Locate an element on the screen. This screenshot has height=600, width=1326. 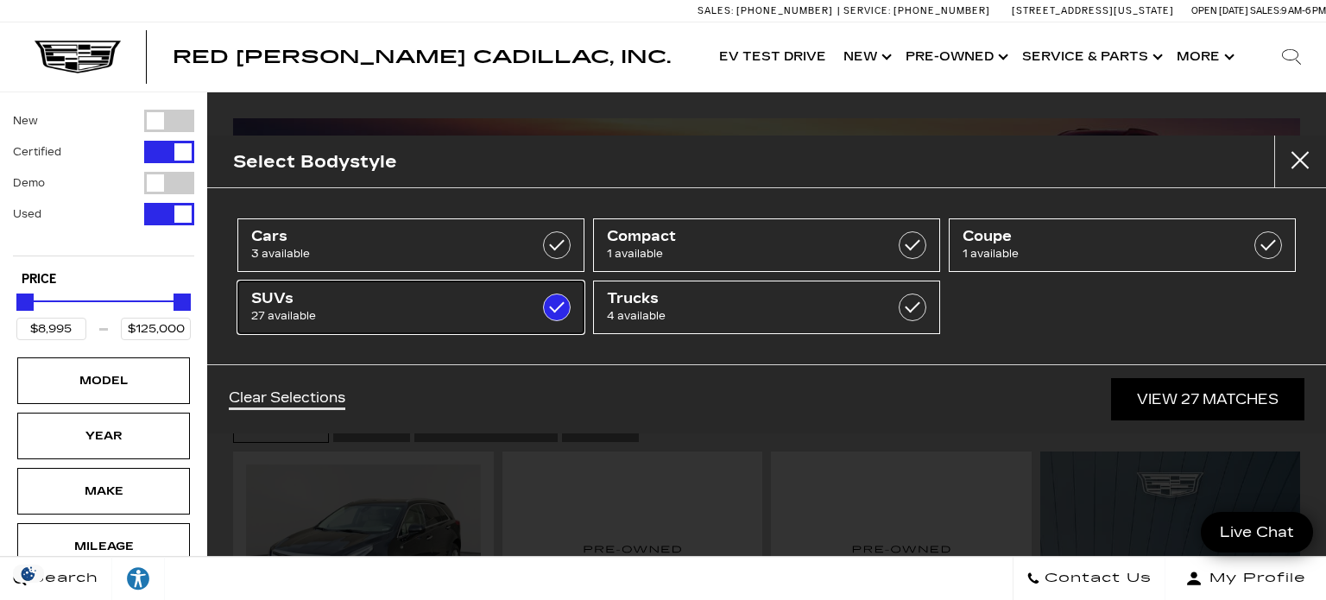
span: Live Chat is located at coordinates (1257, 532).